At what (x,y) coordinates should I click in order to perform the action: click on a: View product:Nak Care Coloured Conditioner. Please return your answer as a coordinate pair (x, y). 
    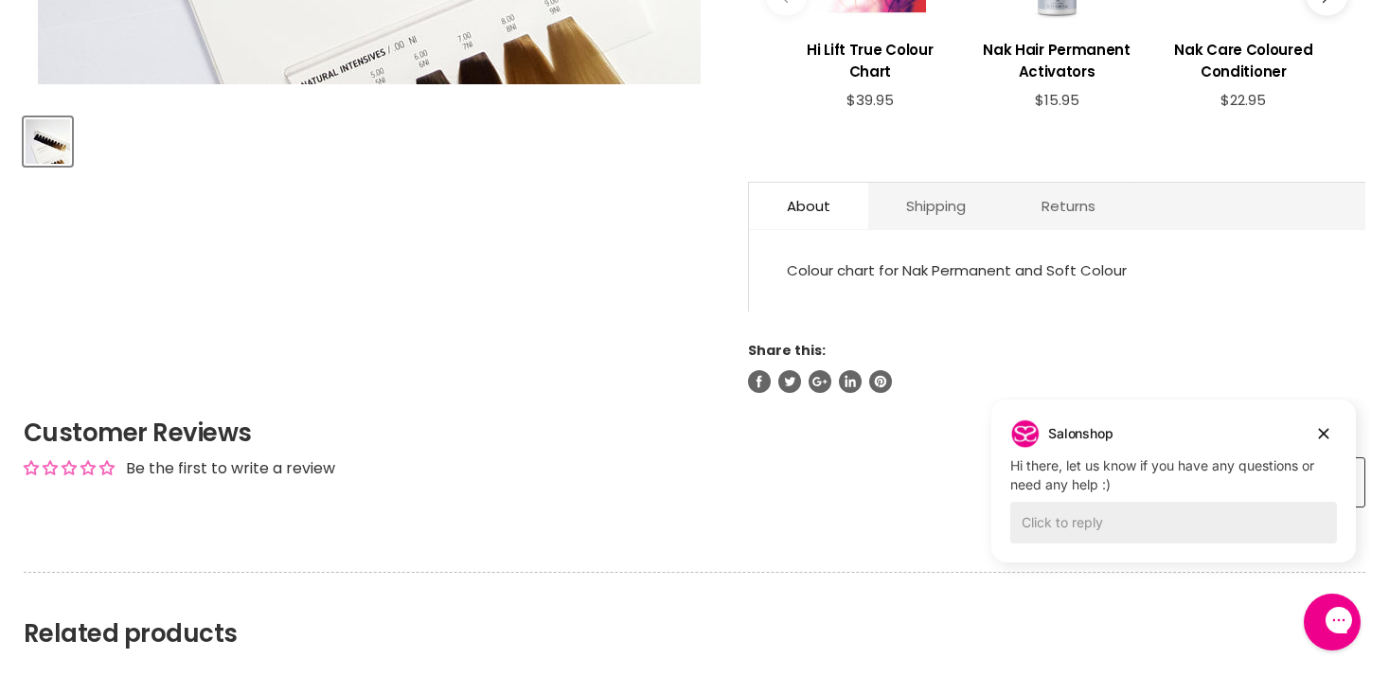
    Looking at the image, I should click on (1243, 58).